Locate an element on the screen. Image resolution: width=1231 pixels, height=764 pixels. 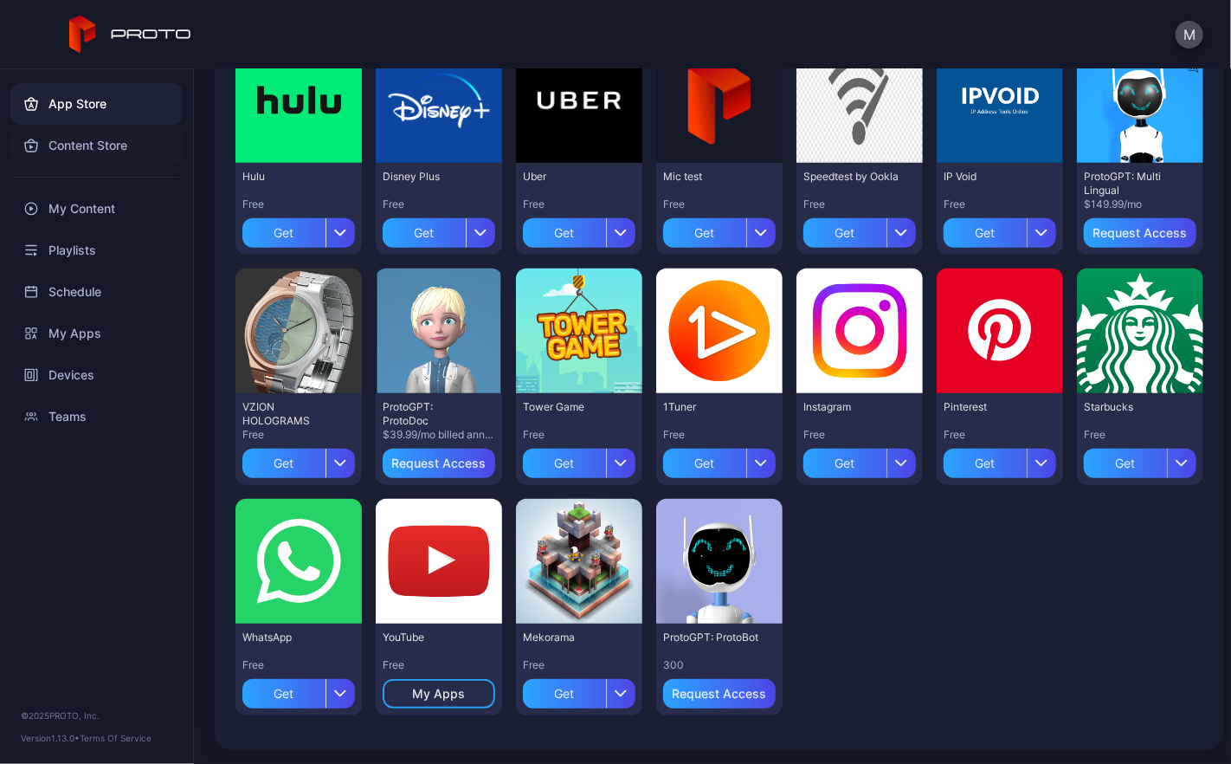
div: Mic test is located at coordinates (711, 177).